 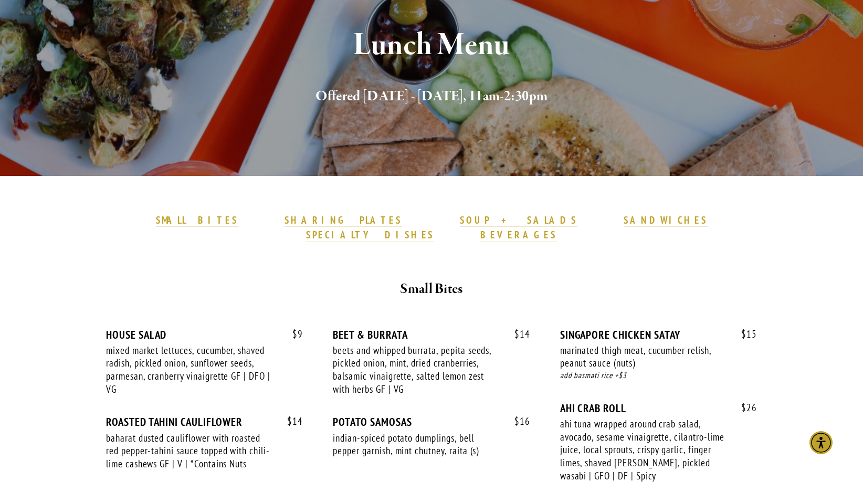 I want to click on strong: Small Bites, so click(x=431, y=289).